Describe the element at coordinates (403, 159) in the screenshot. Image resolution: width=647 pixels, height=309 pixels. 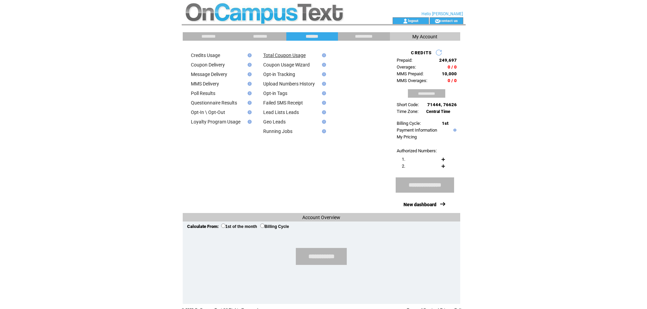
I see `span: 1.` at that location.